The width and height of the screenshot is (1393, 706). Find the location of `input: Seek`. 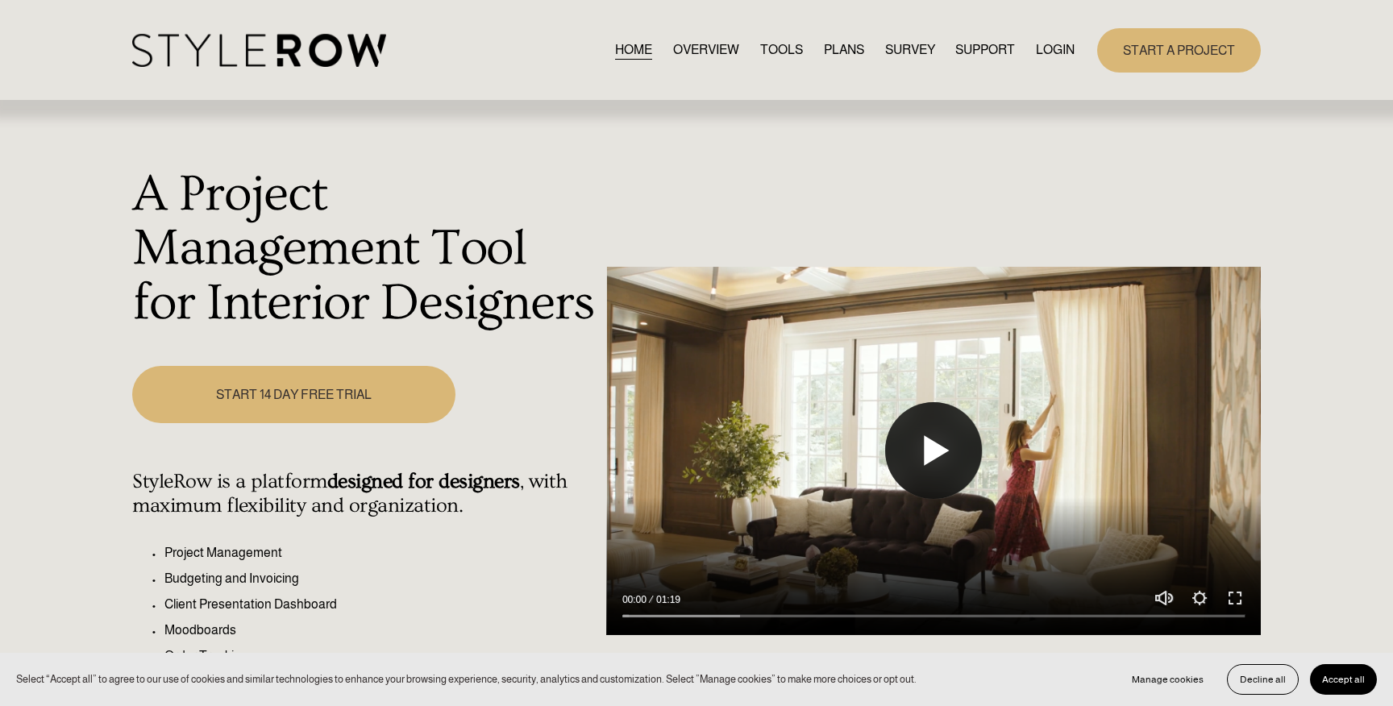

input: Seek is located at coordinates (933, 616).